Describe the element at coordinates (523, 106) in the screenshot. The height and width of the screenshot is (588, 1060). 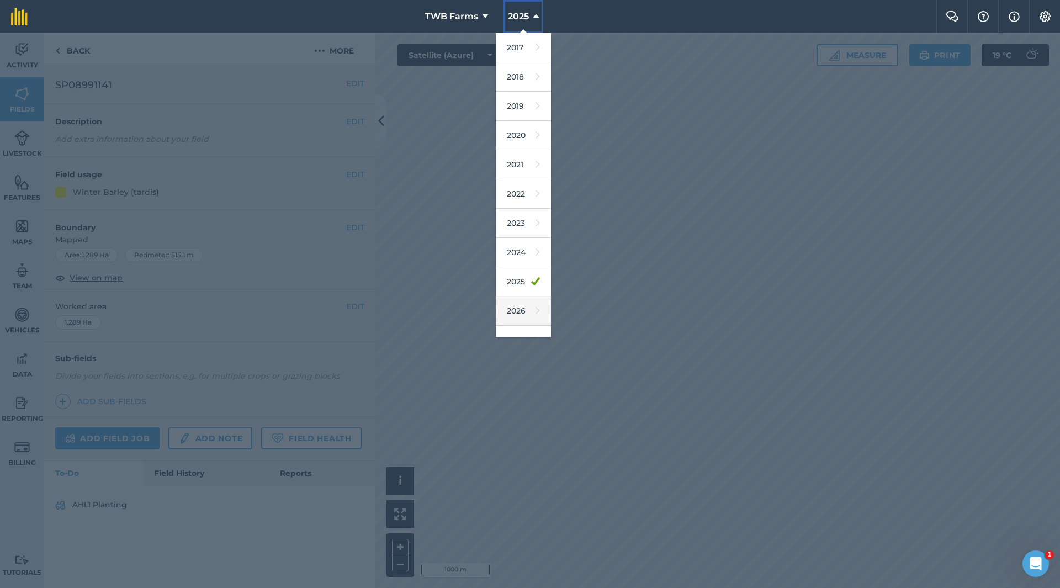
I see `a: 2019` at that location.